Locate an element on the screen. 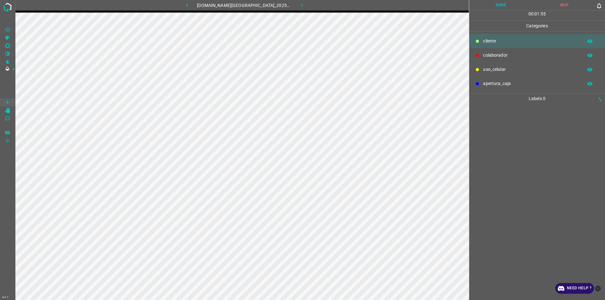 This screenshot has height=300, width=605. p: colaborador is located at coordinates (531, 55).